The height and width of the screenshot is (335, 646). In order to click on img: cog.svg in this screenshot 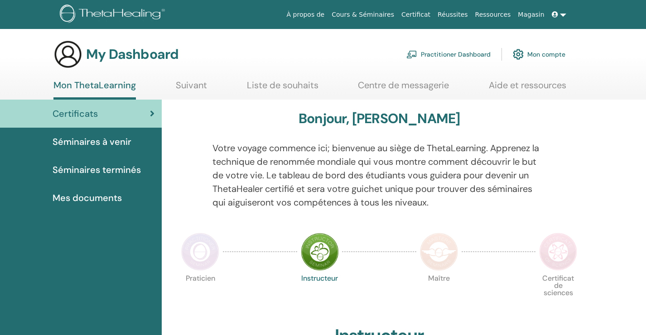, I will do `click(518, 54)`.